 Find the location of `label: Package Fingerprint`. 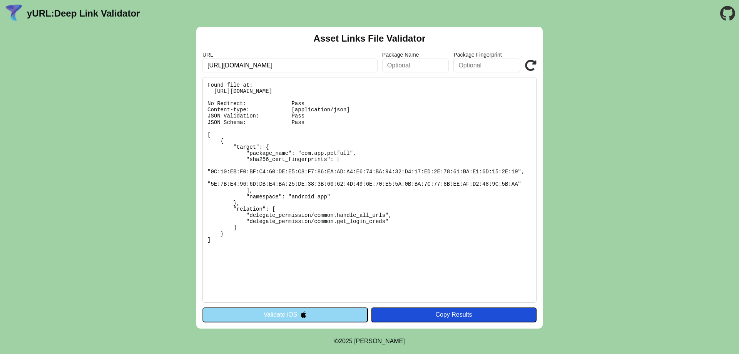

label: Package Fingerprint is located at coordinates (487, 55).